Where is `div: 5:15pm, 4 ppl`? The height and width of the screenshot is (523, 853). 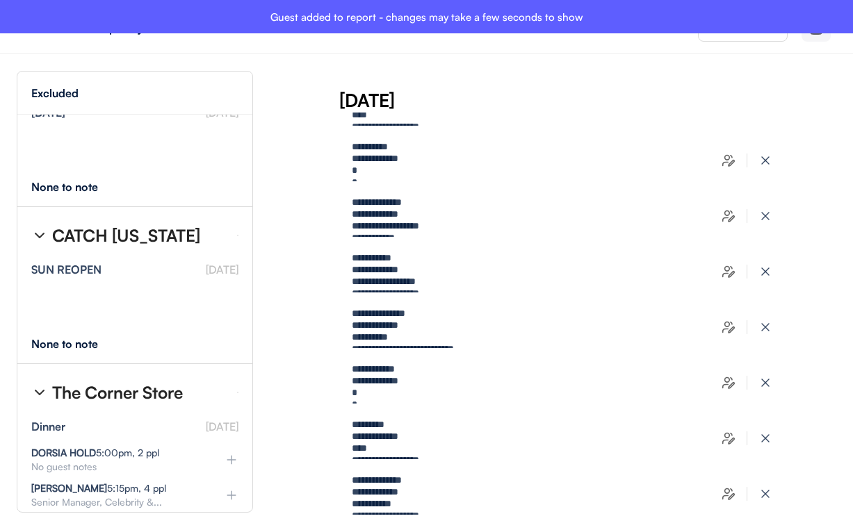
div: 5:15pm, 4 ppl is located at coordinates (99, 488).